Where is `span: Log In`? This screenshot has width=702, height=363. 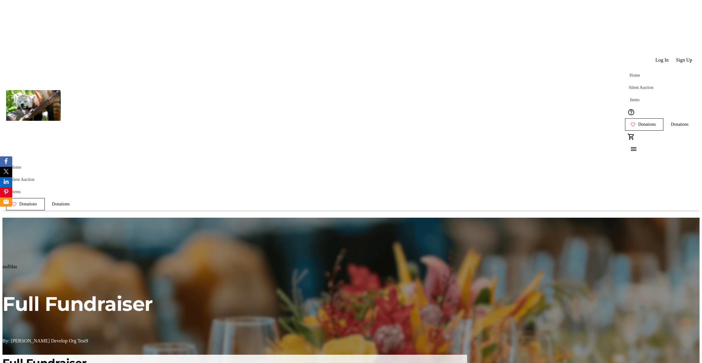
span: Log In is located at coordinates (662, 60).